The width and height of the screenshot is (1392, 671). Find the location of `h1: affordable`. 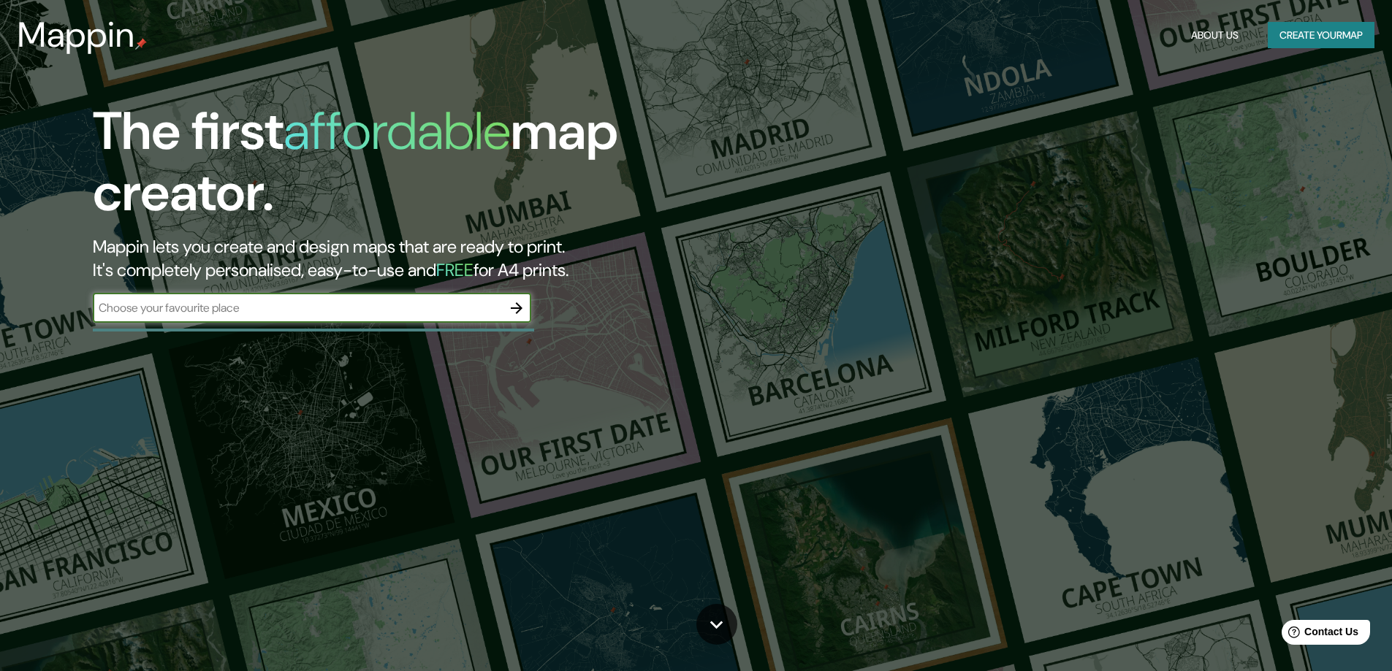

h1: affordable is located at coordinates (397, 131).